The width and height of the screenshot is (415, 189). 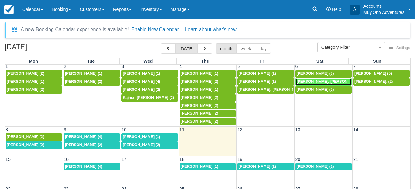 I want to click on i: Help, so click(x=329, y=9).